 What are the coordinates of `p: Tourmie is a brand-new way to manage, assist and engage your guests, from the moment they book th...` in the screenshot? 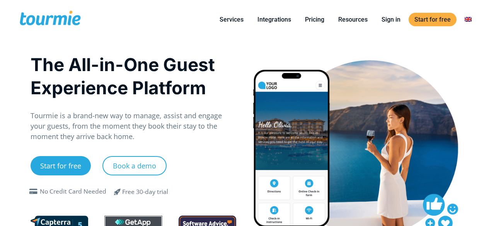 It's located at (133, 126).